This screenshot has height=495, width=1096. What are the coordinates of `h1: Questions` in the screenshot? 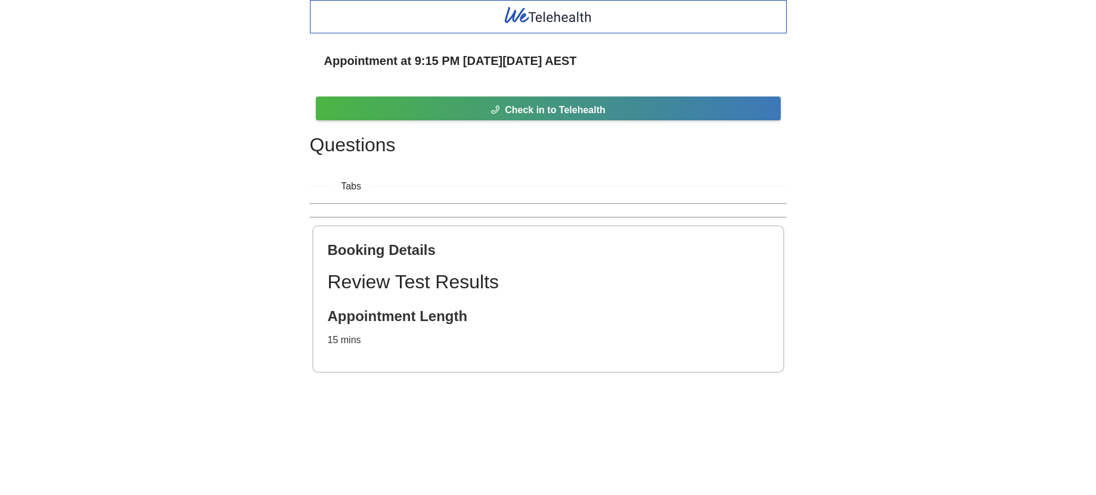 It's located at (548, 145).